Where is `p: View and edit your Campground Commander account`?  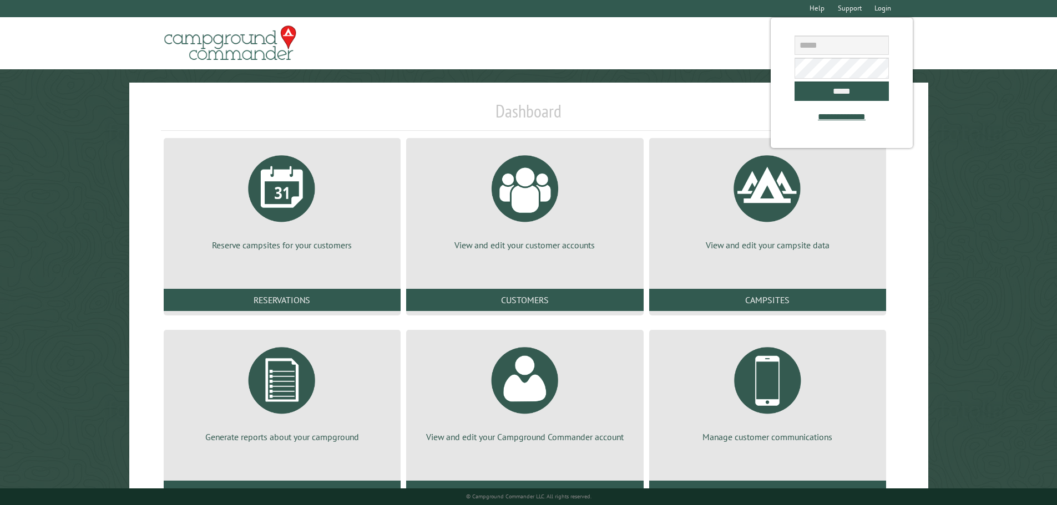 p: View and edit your Campground Commander account is located at coordinates (524, 437).